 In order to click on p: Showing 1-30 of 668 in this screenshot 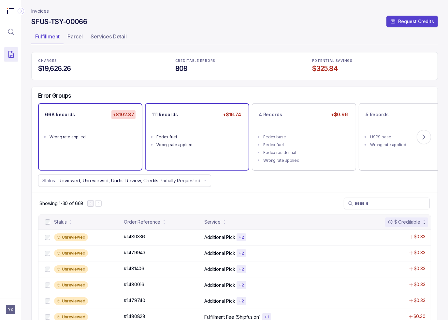, I will do `click(61, 203)`.